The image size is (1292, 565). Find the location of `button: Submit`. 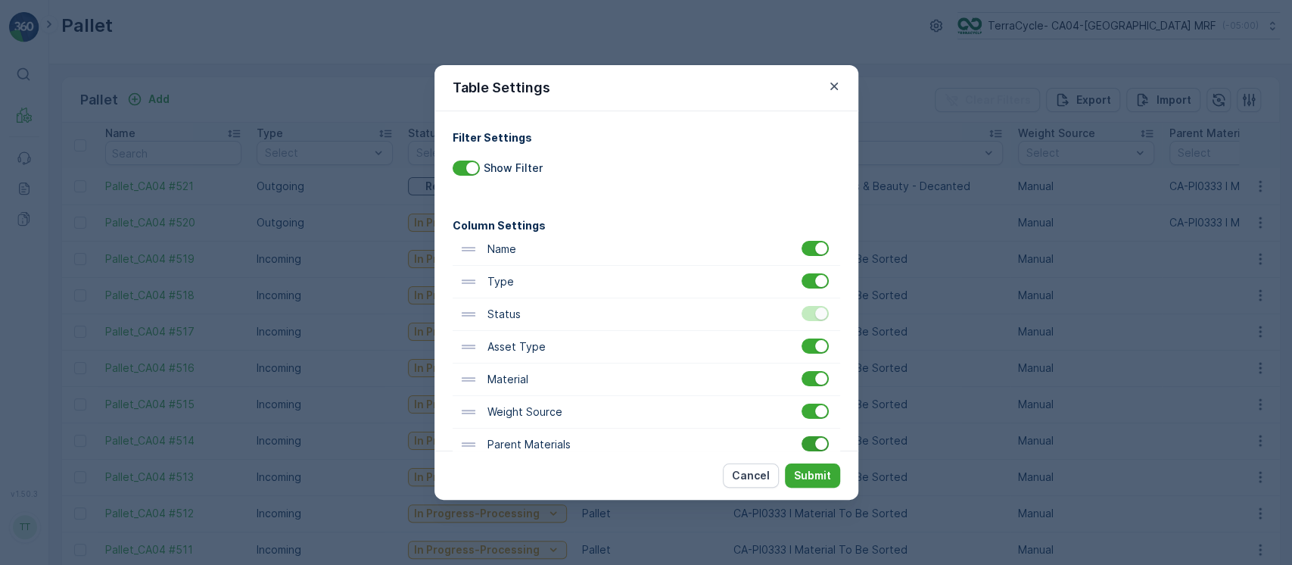

button: Submit is located at coordinates (812, 475).